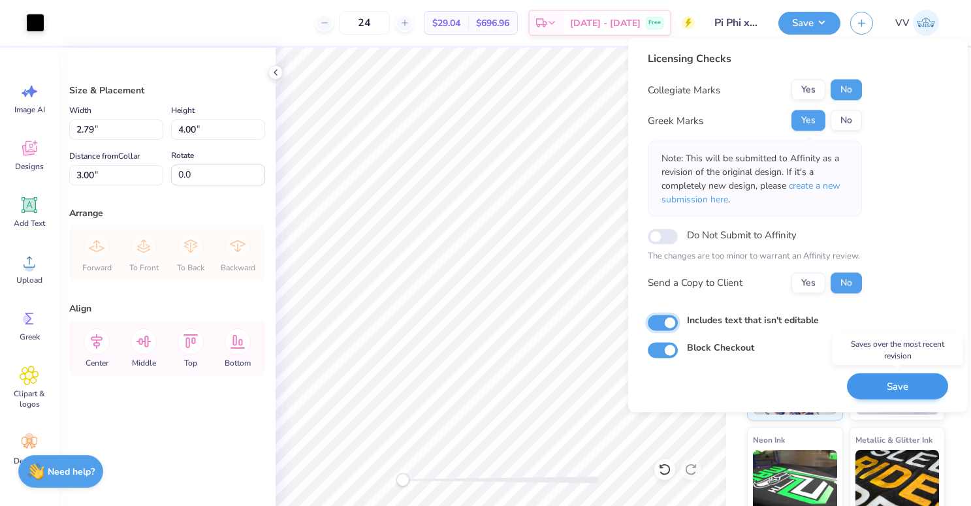 The height and width of the screenshot is (506, 971). I want to click on div: Saves over the most recent revision, so click(898, 350).